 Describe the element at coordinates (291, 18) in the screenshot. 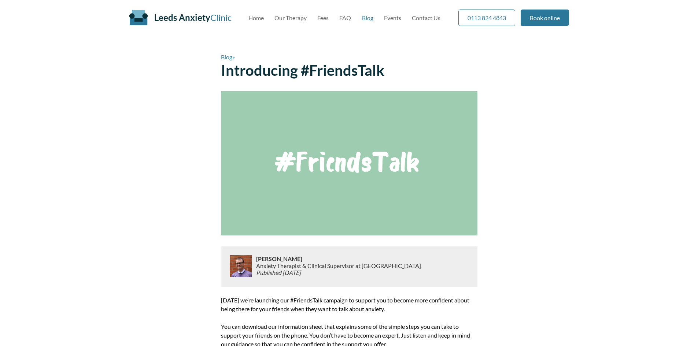

I see `a: Our Therapy` at that location.